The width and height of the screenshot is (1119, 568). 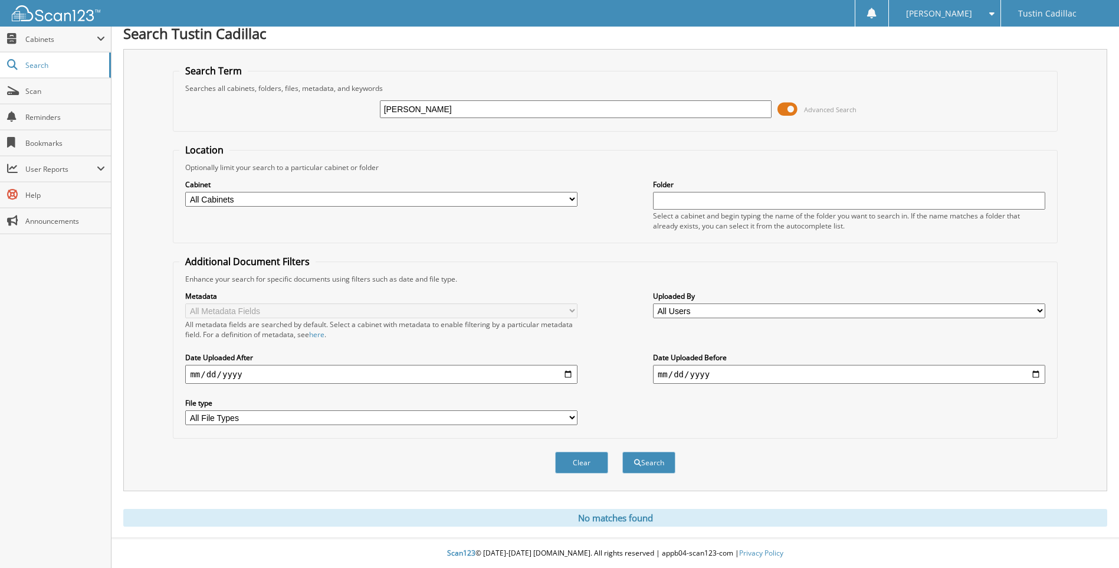 What do you see at coordinates (615, 517) in the screenshot?
I see `div: No matches found` at bounding box center [615, 517].